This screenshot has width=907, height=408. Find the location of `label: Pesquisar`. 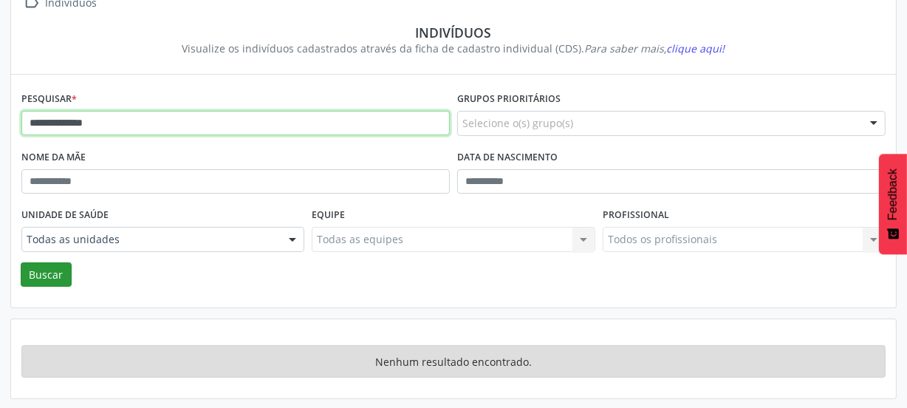

label: Pesquisar is located at coordinates (49, 99).